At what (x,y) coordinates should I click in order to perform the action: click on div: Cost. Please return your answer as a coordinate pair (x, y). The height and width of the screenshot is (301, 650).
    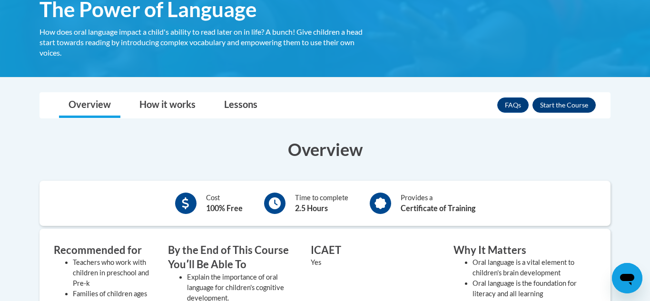
    Looking at the image, I should click on (224, 203).